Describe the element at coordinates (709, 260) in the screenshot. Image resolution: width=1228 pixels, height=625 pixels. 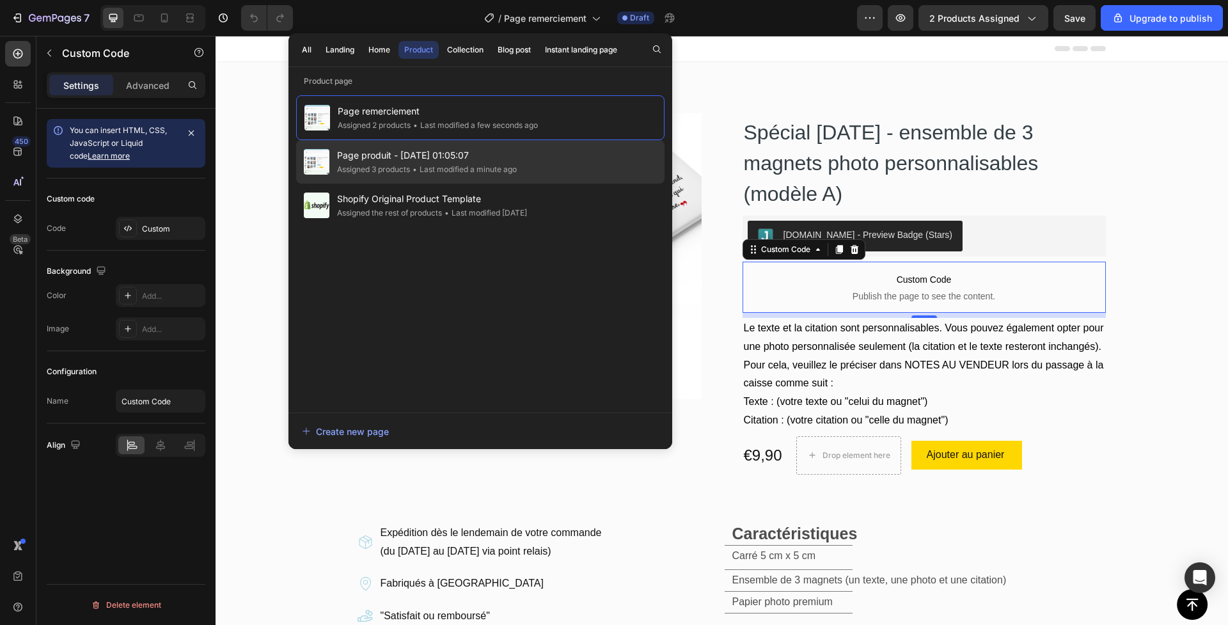
I see `span: Publish the page to see the content.` at that location.